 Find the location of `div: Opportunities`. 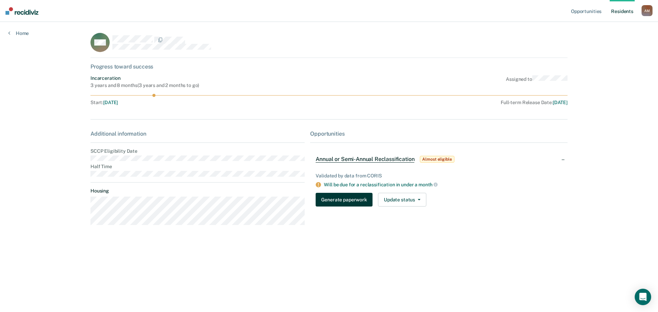

div: Opportunities is located at coordinates (439, 134).